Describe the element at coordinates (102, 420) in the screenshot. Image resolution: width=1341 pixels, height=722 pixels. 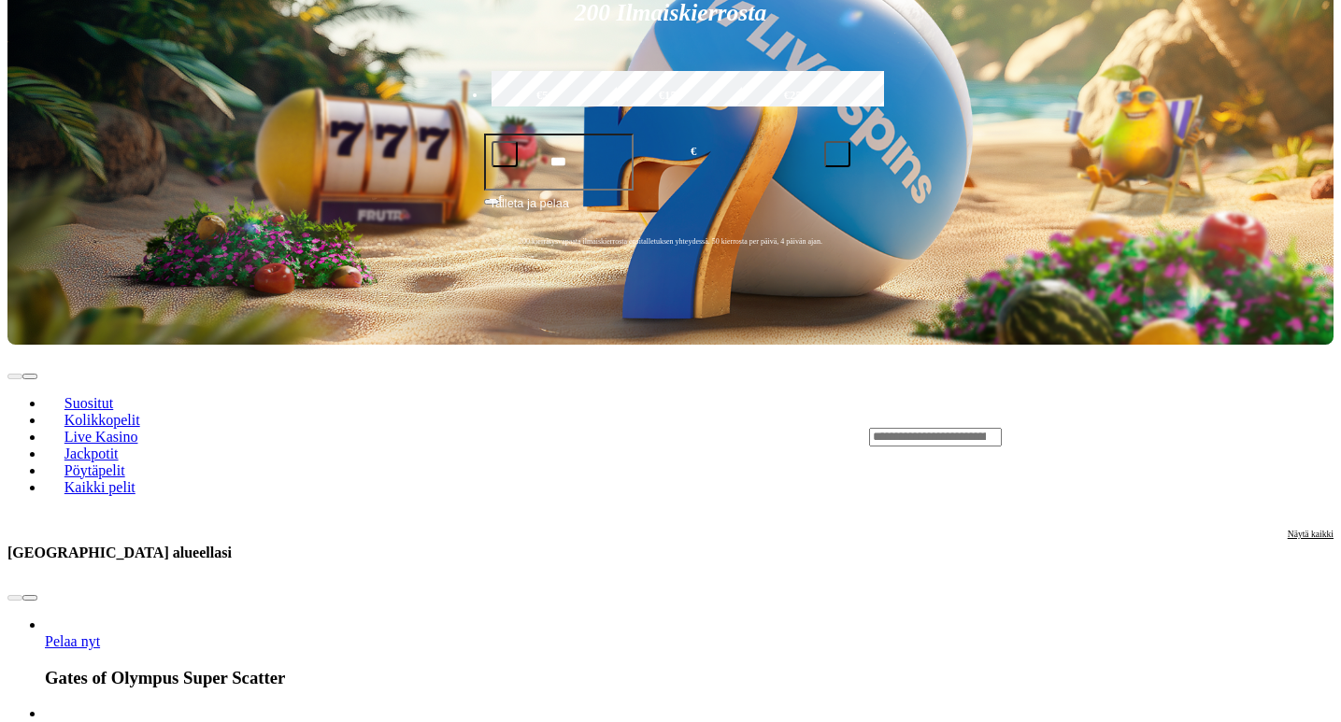
I see `span: Kolikkopelit` at that location.